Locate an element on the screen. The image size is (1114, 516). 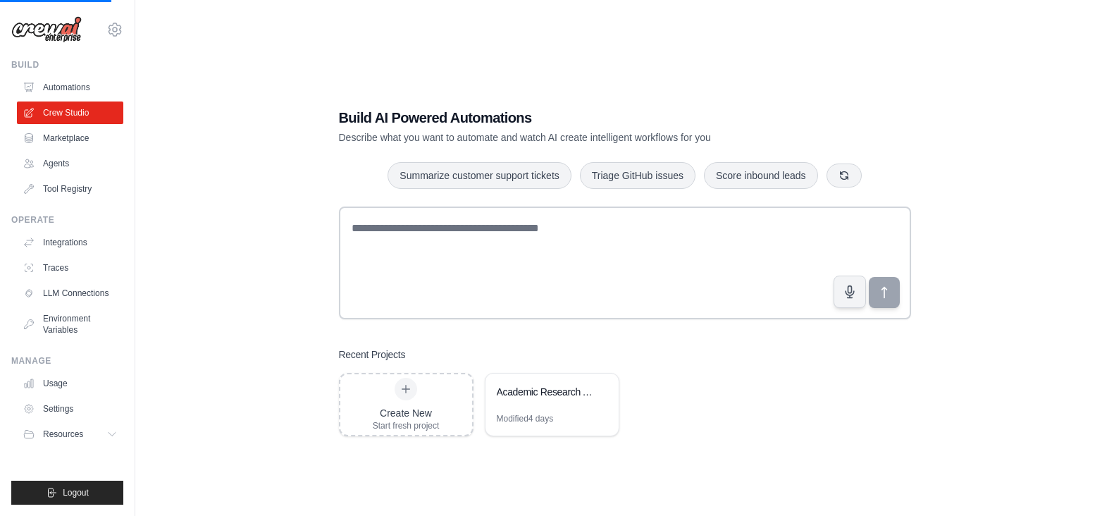
button: Click to speak your automation idea is located at coordinates (849, 292).